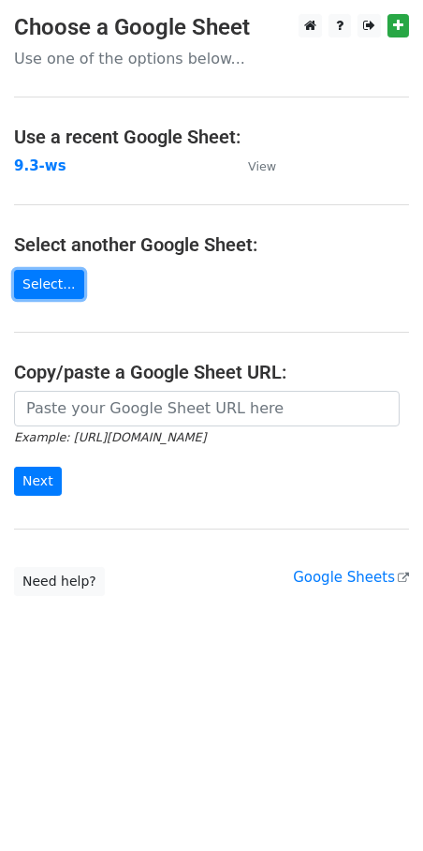  Describe the element at coordinates (37, 481) in the screenshot. I see `input: Next` at that location.